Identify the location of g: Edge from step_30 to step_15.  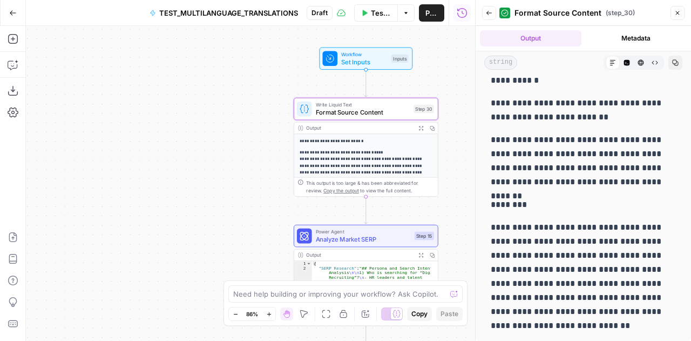
(365, 209).